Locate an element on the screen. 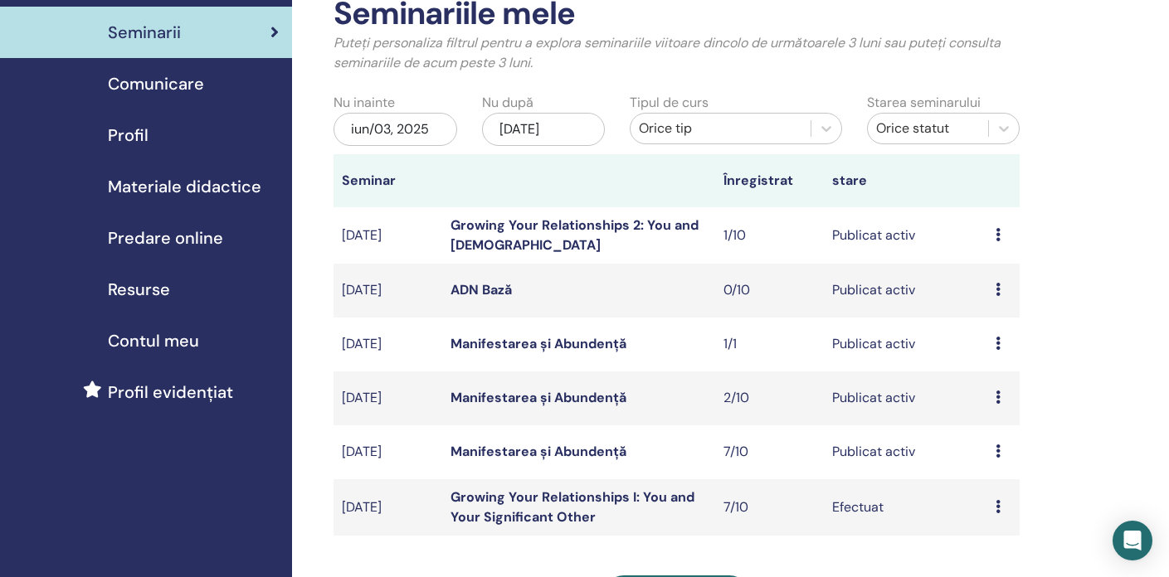  span: Contul meu is located at coordinates (153, 341).